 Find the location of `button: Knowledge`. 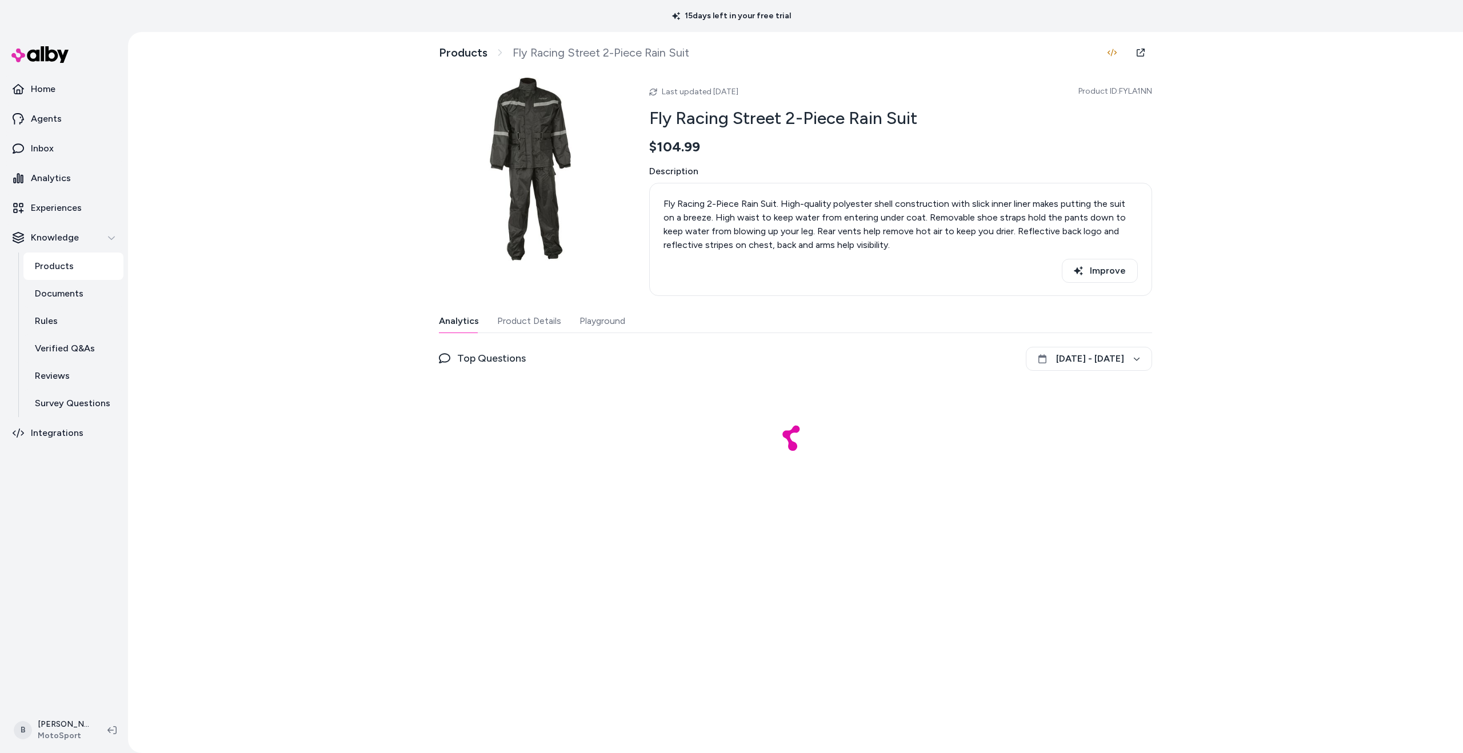

button: Knowledge is located at coordinates (64, 238).